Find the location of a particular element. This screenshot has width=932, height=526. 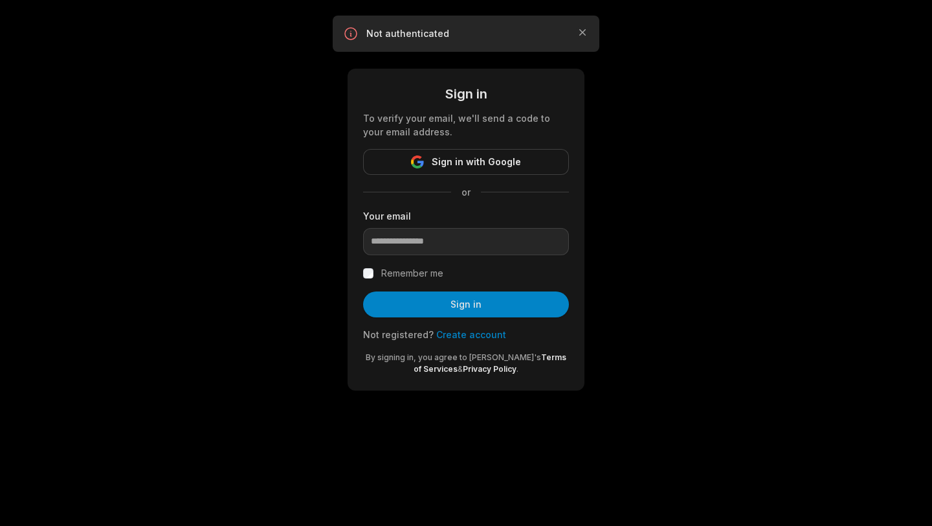

span: Not registered? is located at coordinates (398, 334).